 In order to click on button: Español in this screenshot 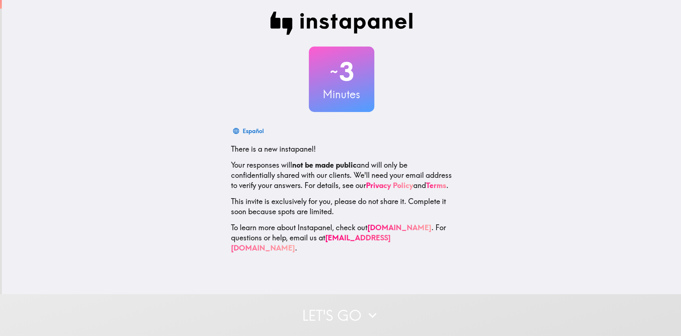, I will do `click(249, 131)`.